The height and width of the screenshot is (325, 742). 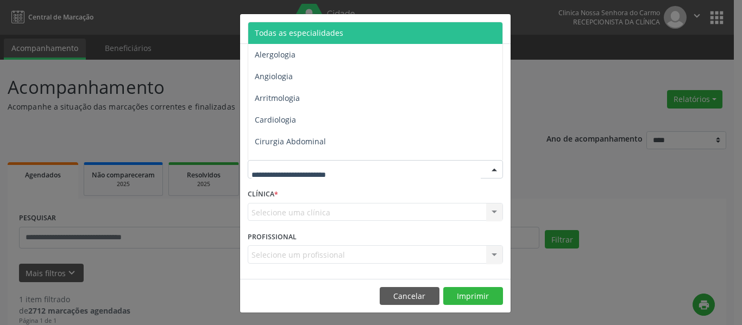 What do you see at coordinates (473, 296) in the screenshot?
I see `button: Imprimir` at bounding box center [473, 296].